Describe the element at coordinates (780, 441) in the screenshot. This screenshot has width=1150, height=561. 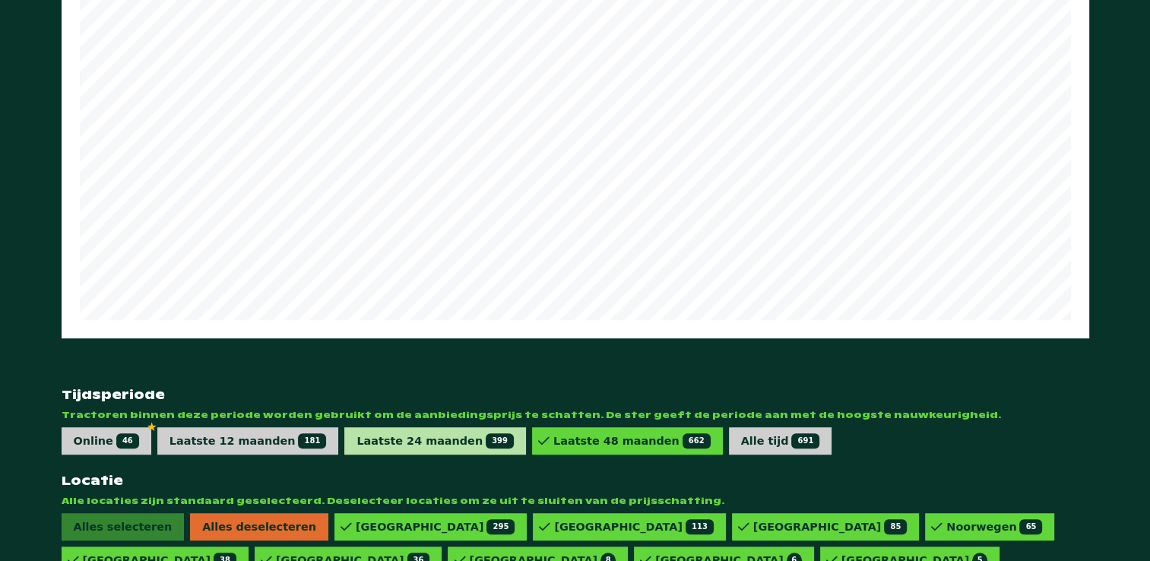
I see `div: Alle tijd` at that location.